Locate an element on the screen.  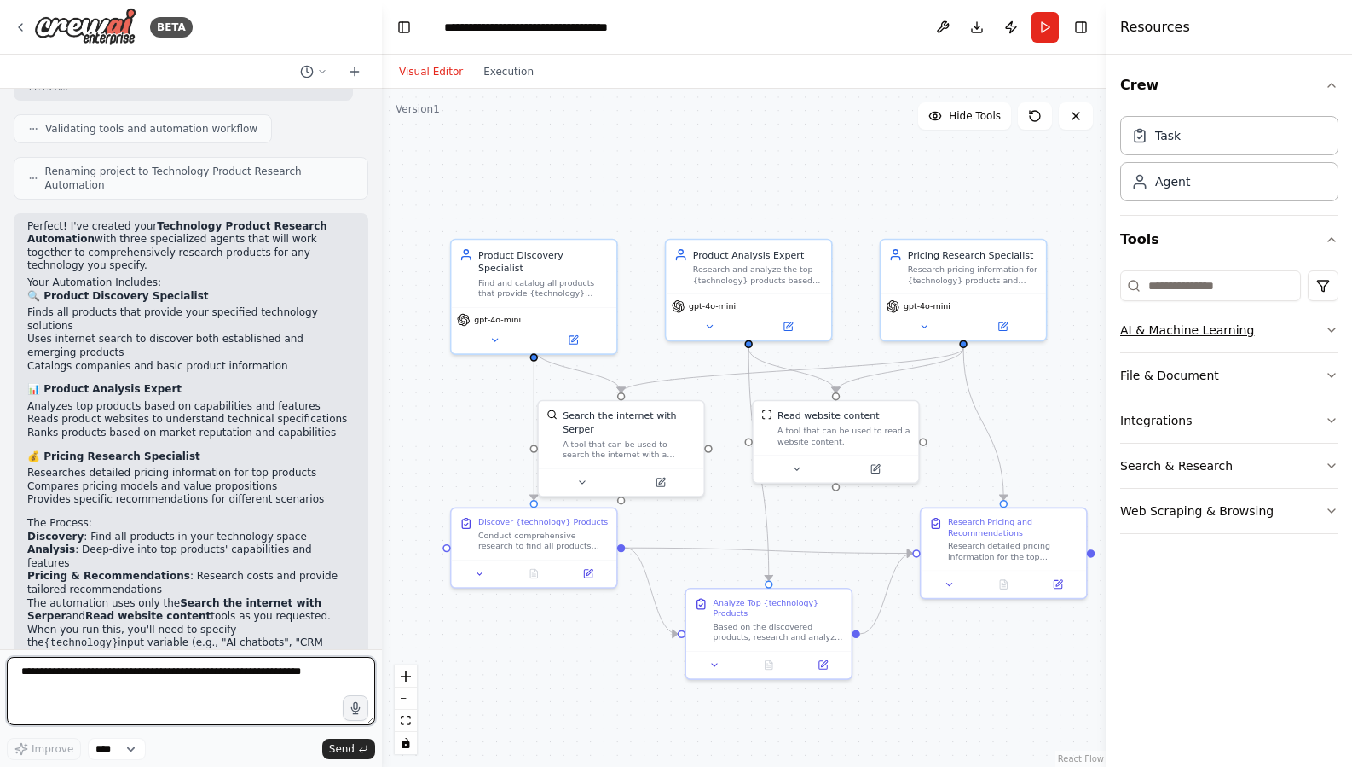
div: Version 1 is located at coordinates (418, 109).